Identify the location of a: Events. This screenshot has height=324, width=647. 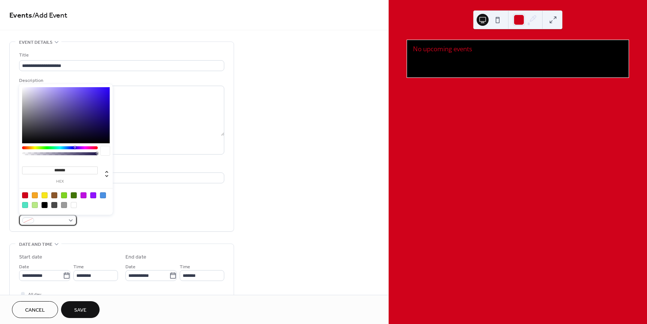
(21, 15).